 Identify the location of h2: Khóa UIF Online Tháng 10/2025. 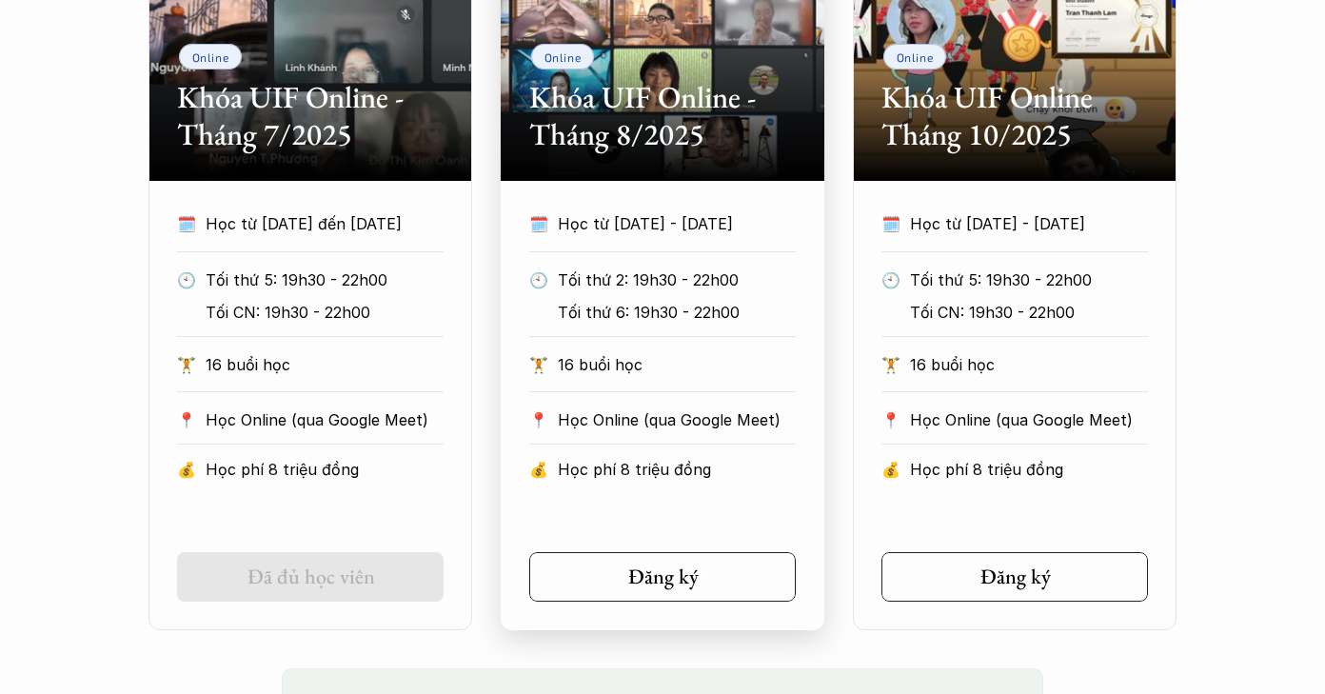
(1015, 115).